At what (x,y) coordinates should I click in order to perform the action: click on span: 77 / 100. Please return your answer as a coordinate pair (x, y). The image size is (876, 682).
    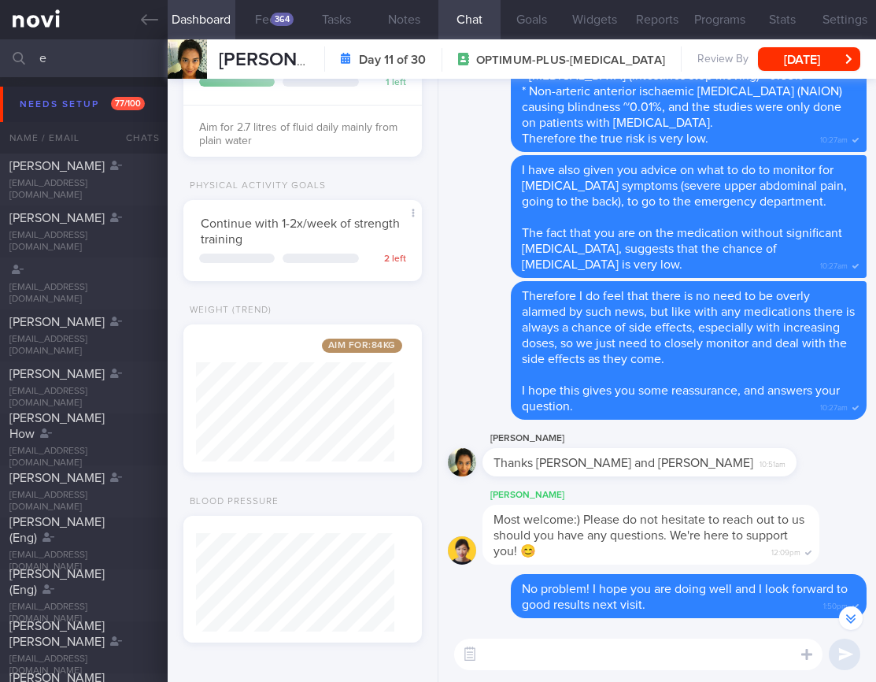
    Looking at the image, I should click on (127, 103).